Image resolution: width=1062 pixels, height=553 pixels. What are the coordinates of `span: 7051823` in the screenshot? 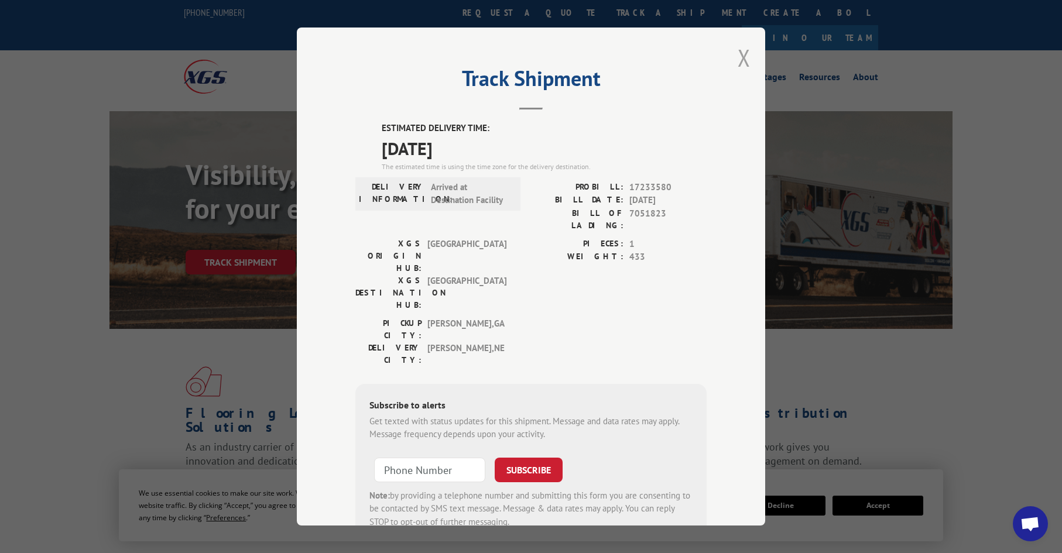 It's located at (668, 220).